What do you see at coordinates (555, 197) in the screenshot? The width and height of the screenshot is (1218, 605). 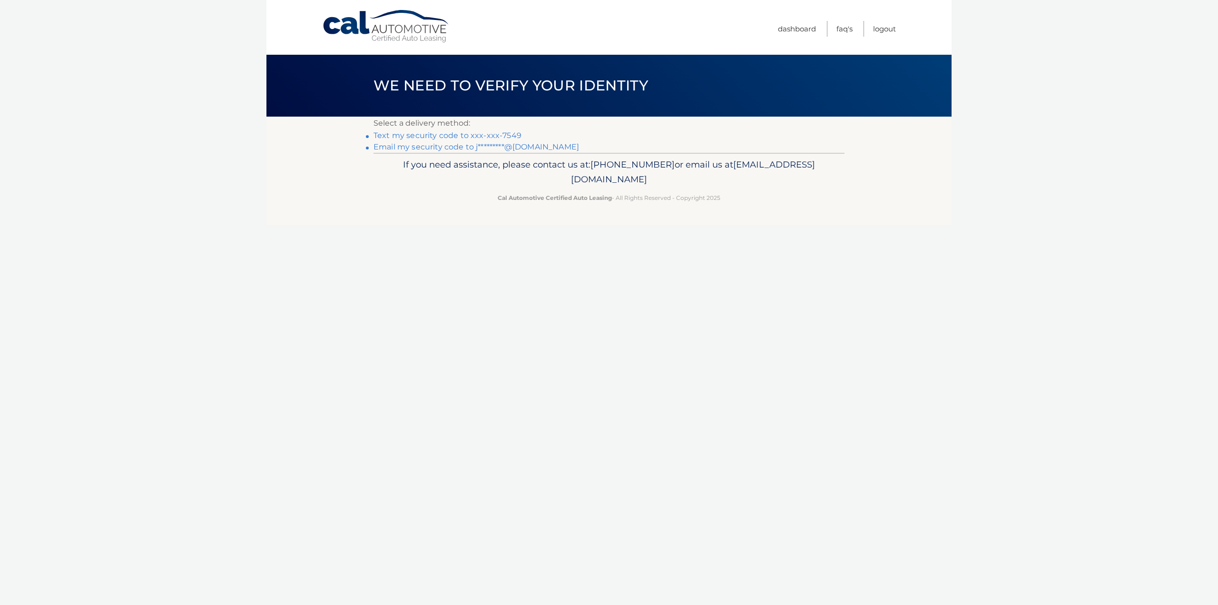 I see `strong: Cal Automotive Certified Auto Leasing` at bounding box center [555, 197].